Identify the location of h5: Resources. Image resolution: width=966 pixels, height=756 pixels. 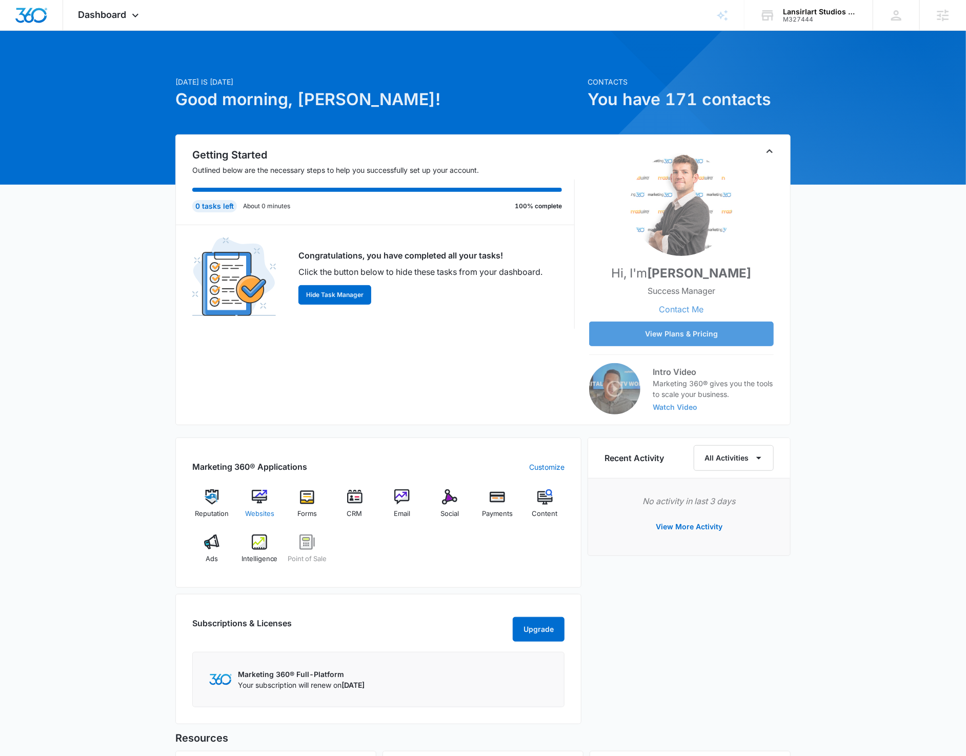
(483, 738).